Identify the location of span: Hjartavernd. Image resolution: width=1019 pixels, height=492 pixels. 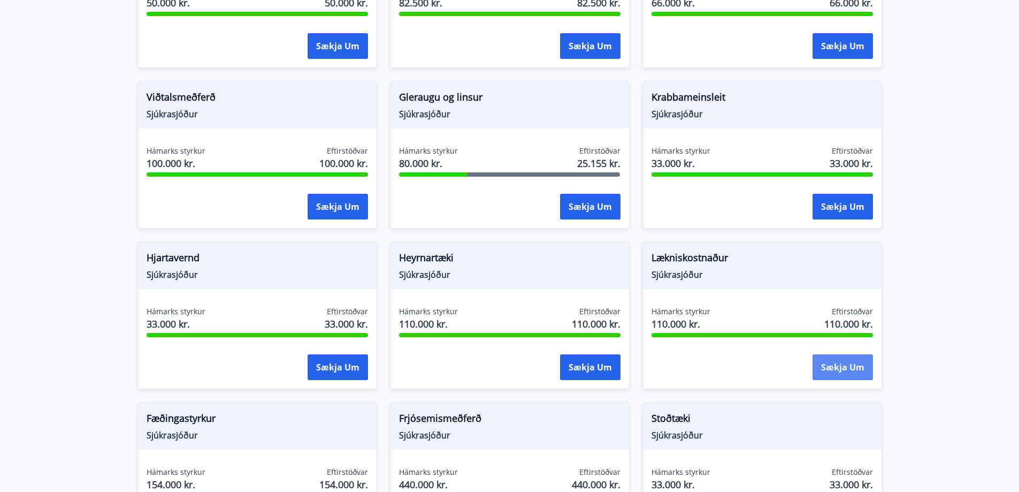
(257, 259).